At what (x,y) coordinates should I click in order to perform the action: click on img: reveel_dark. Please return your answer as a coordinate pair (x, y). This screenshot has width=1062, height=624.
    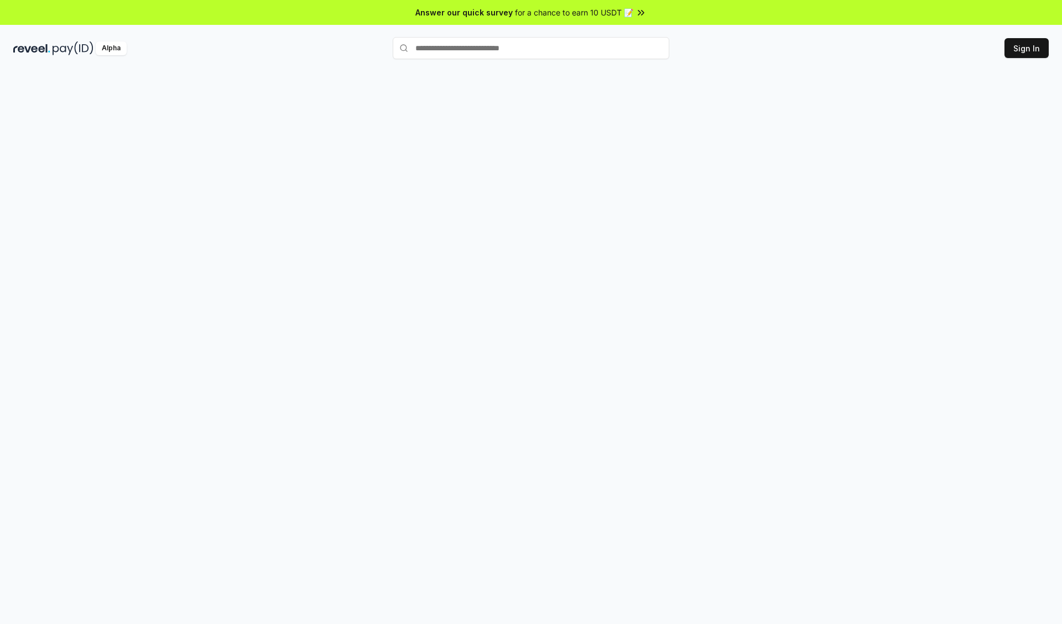
    Looking at the image, I should click on (32, 48).